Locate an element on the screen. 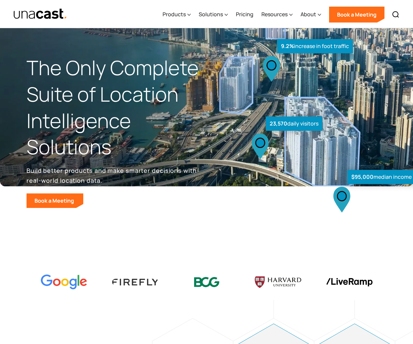 Image resolution: width=413 pixels, height=344 pixels. img: Firefly Advertising logo is located at coordinates (135, 282).